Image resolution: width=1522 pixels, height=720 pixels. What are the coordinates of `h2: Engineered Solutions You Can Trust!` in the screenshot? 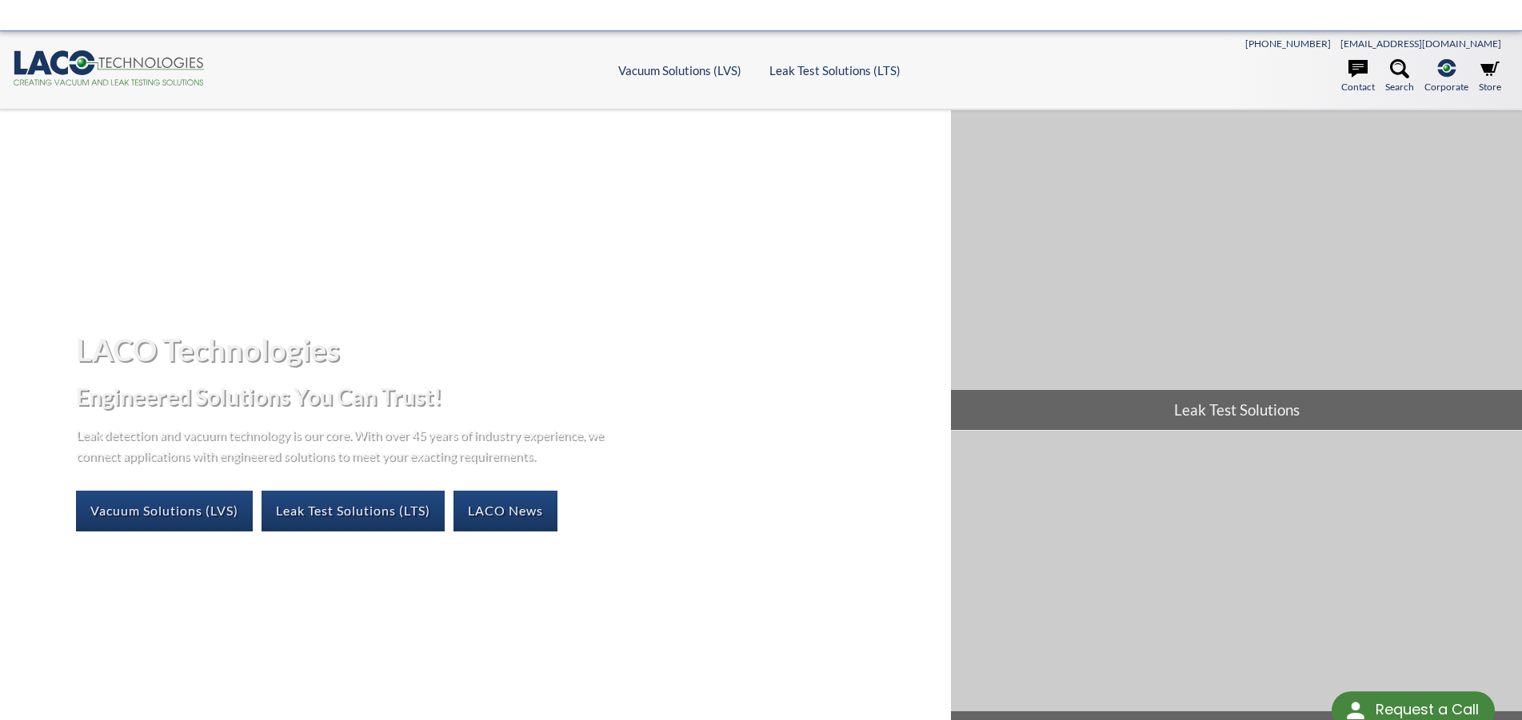 It's located at (507, 397).